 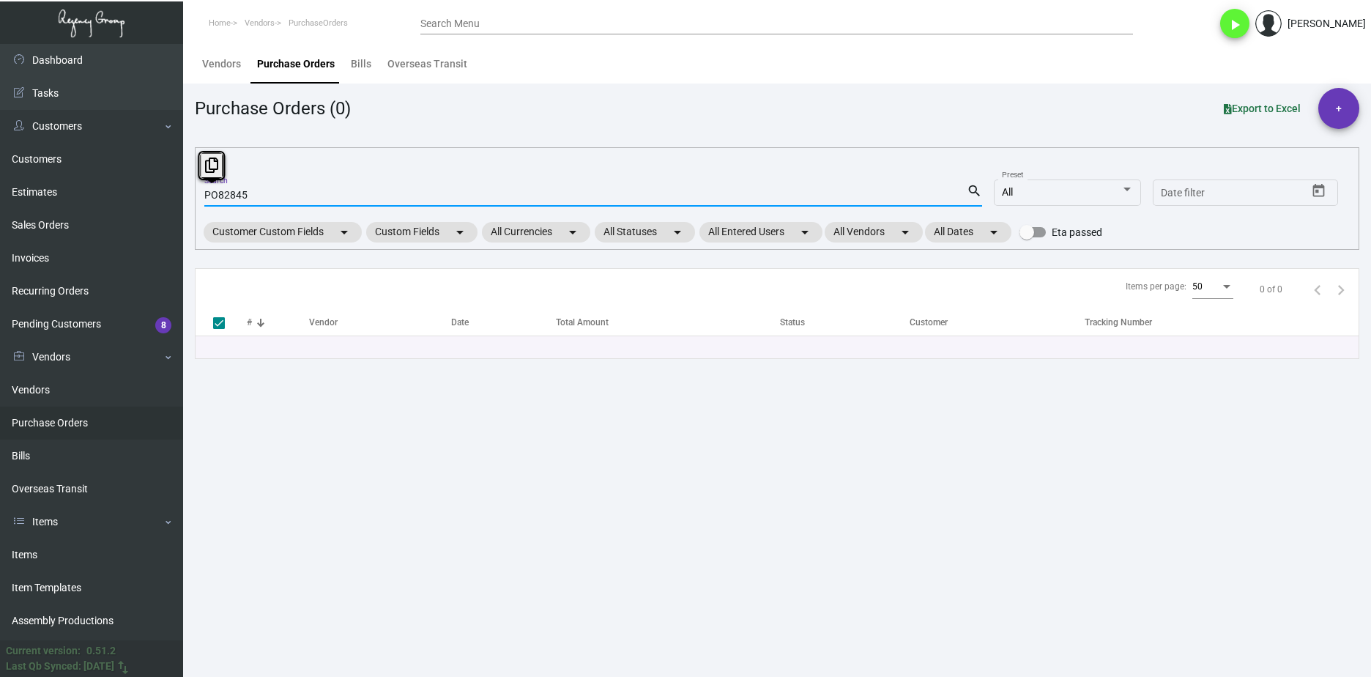 What do you see at coordinates (283, 232) in the screenshot?
I see `mat-chip: Customer Custom Fields` at bounding box center [283, 232].